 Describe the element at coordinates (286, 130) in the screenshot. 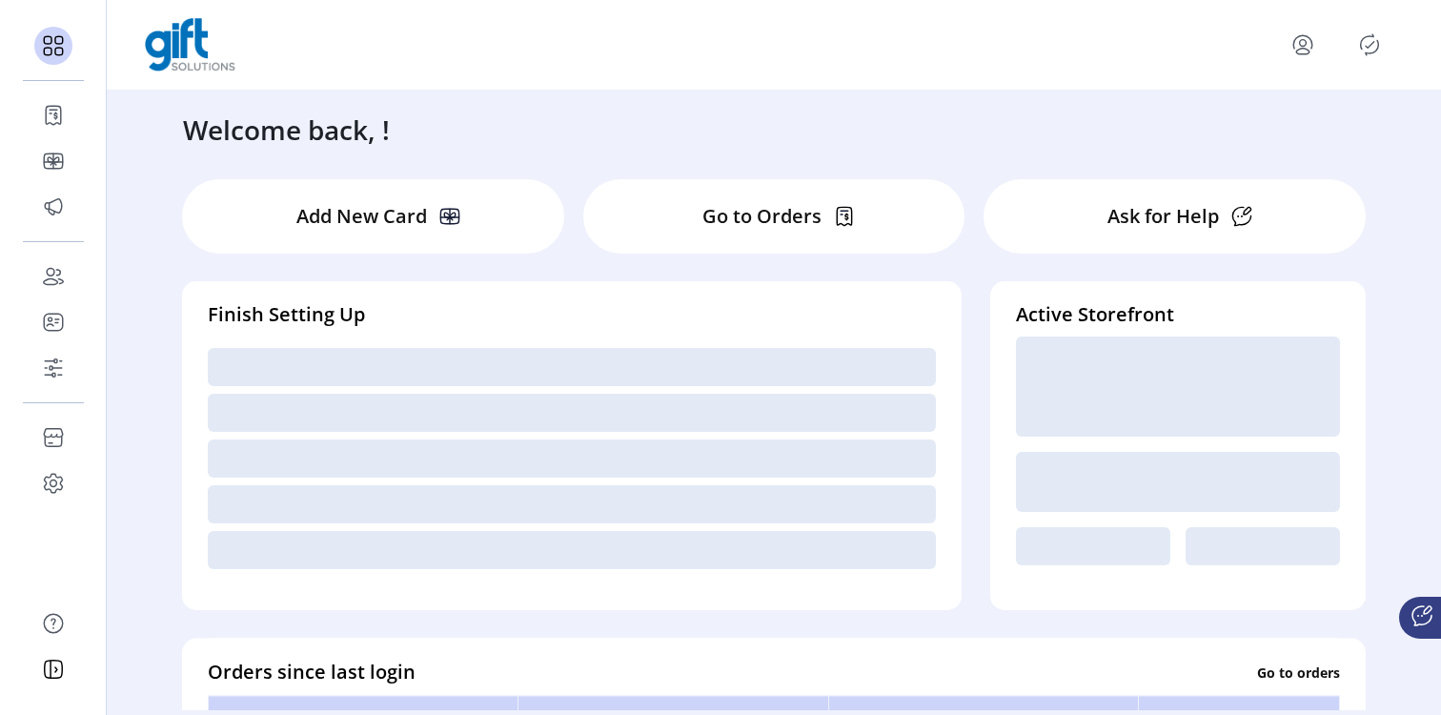

I see `h3: Welcome back, !` at that location.